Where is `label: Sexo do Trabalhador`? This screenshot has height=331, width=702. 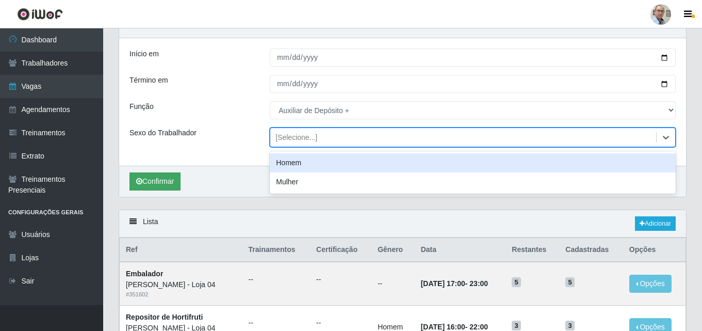
label: Sexo do Trabalhador is located at coordinates (163, 133).